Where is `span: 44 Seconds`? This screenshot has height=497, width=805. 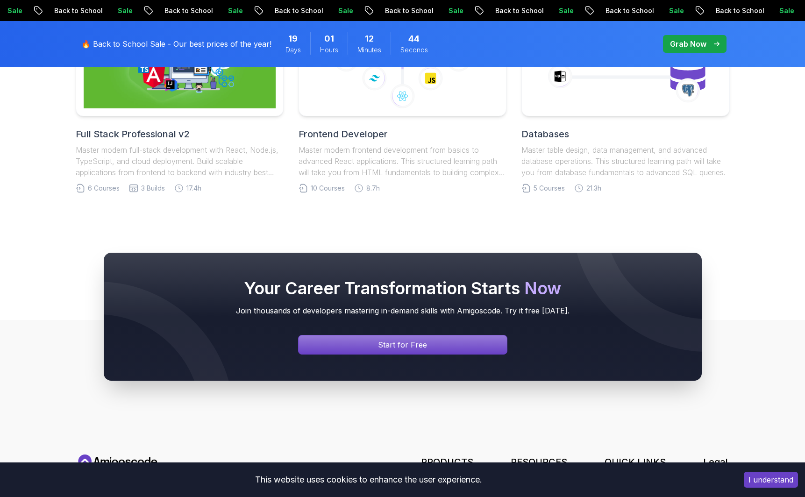
span: 44 Seconds is located at coordinates (414, 39).